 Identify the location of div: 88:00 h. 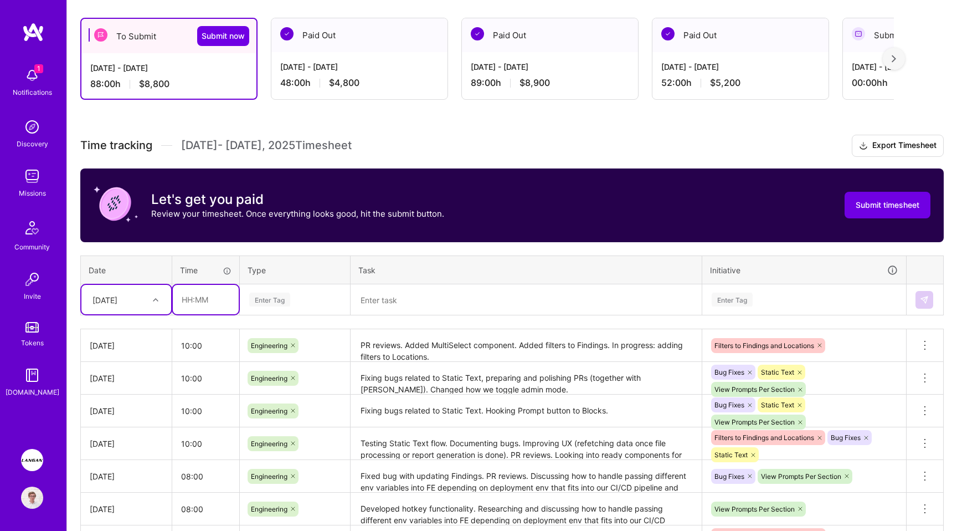
(169, 84).